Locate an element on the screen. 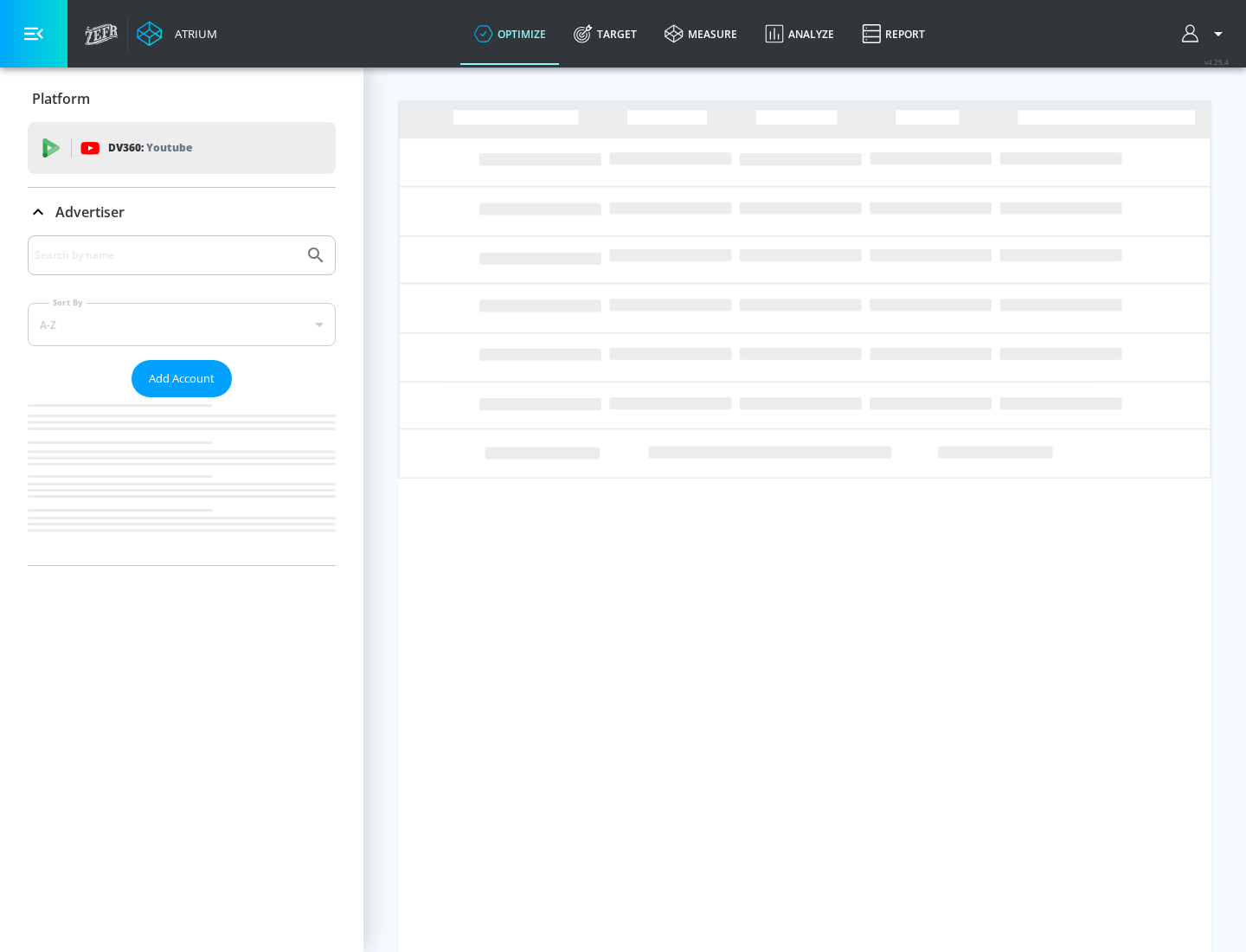 The height and width of the screenshot is (952, 1246). a: Atrium is located at coordinates (176, 34).